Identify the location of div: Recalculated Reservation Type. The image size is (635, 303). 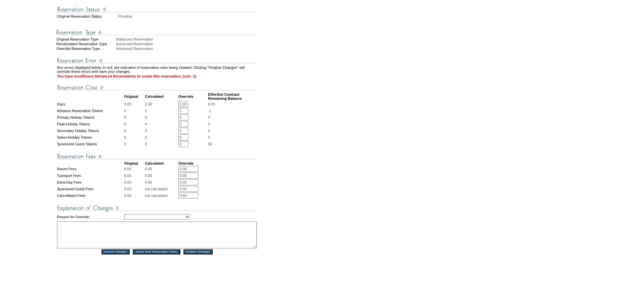
(86, 44).